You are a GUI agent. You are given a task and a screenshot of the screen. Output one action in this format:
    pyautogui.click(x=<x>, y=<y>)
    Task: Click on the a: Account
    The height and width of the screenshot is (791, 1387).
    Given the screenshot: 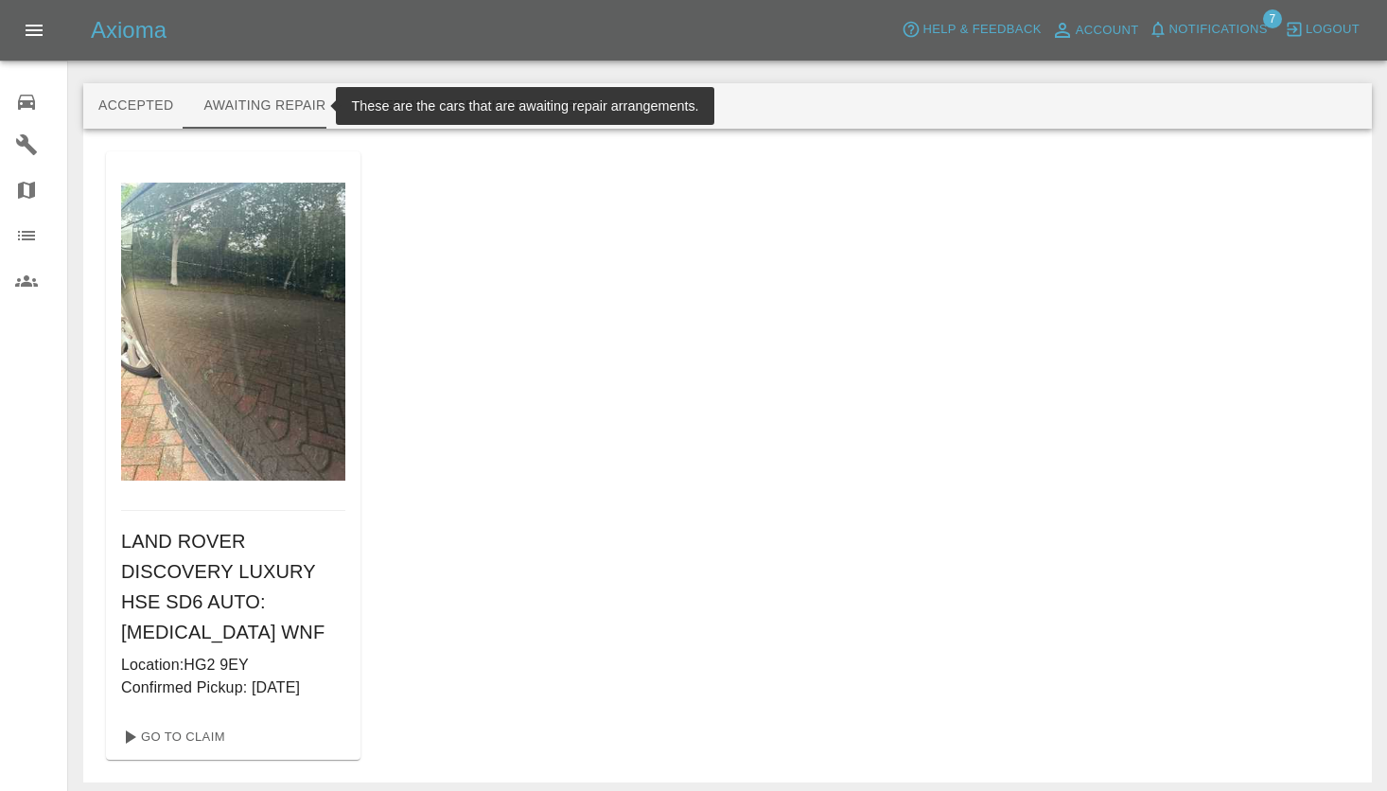 What is the action you would take?
    pyautogui.click(x=1095, y=30)
    